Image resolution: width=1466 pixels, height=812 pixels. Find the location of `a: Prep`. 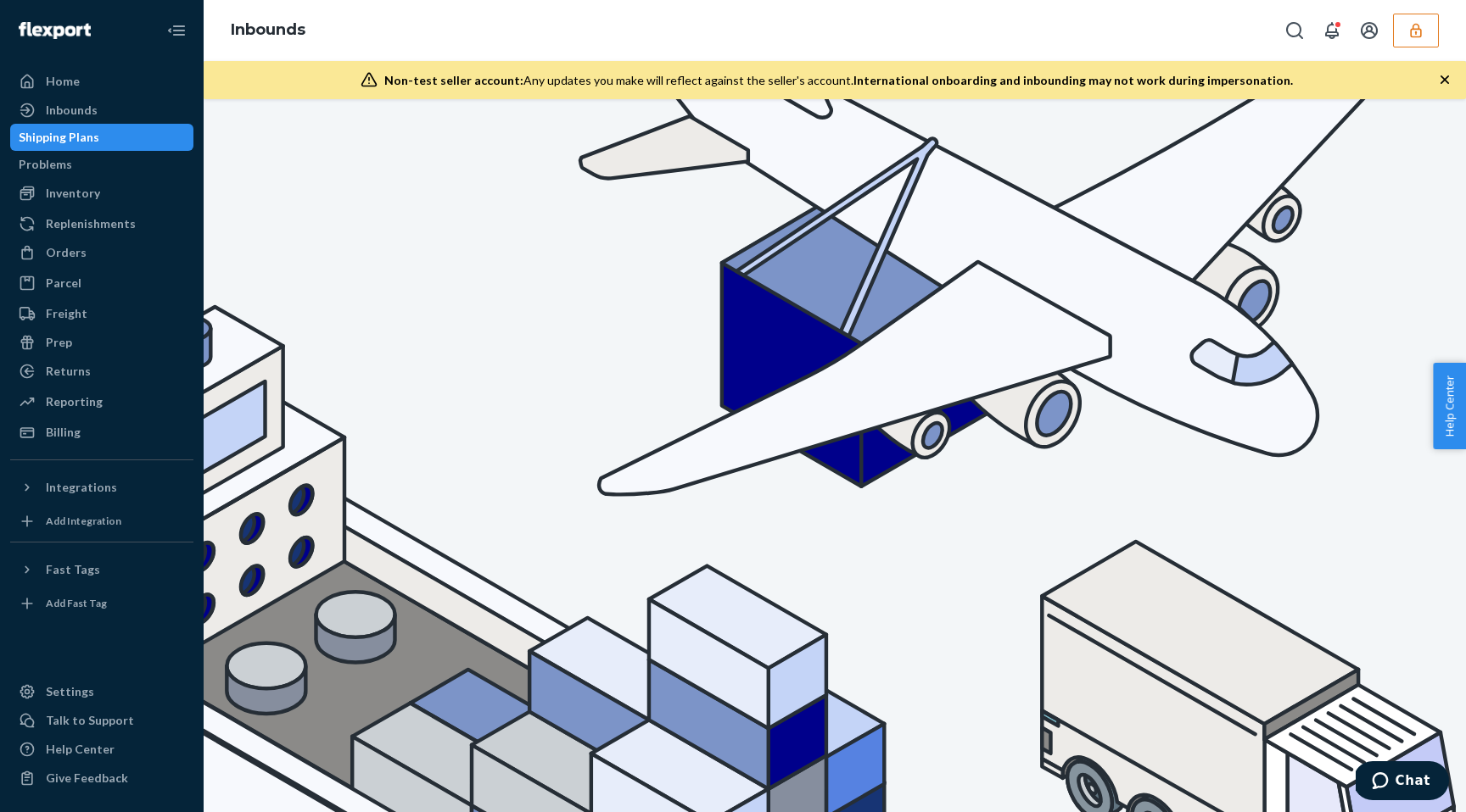

a: Prep is located at coordinates (101, 343).